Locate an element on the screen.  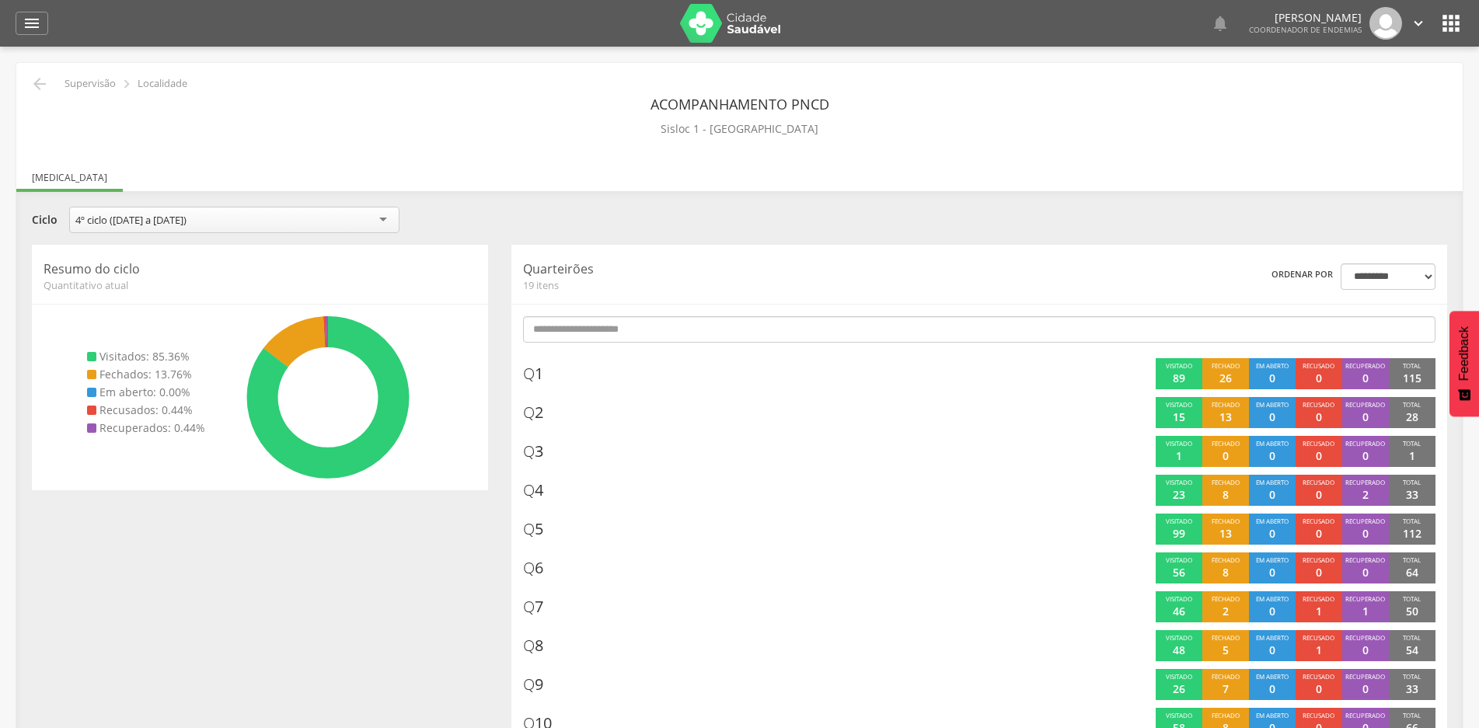
p: 23 is located at coordinates (1179, 495).